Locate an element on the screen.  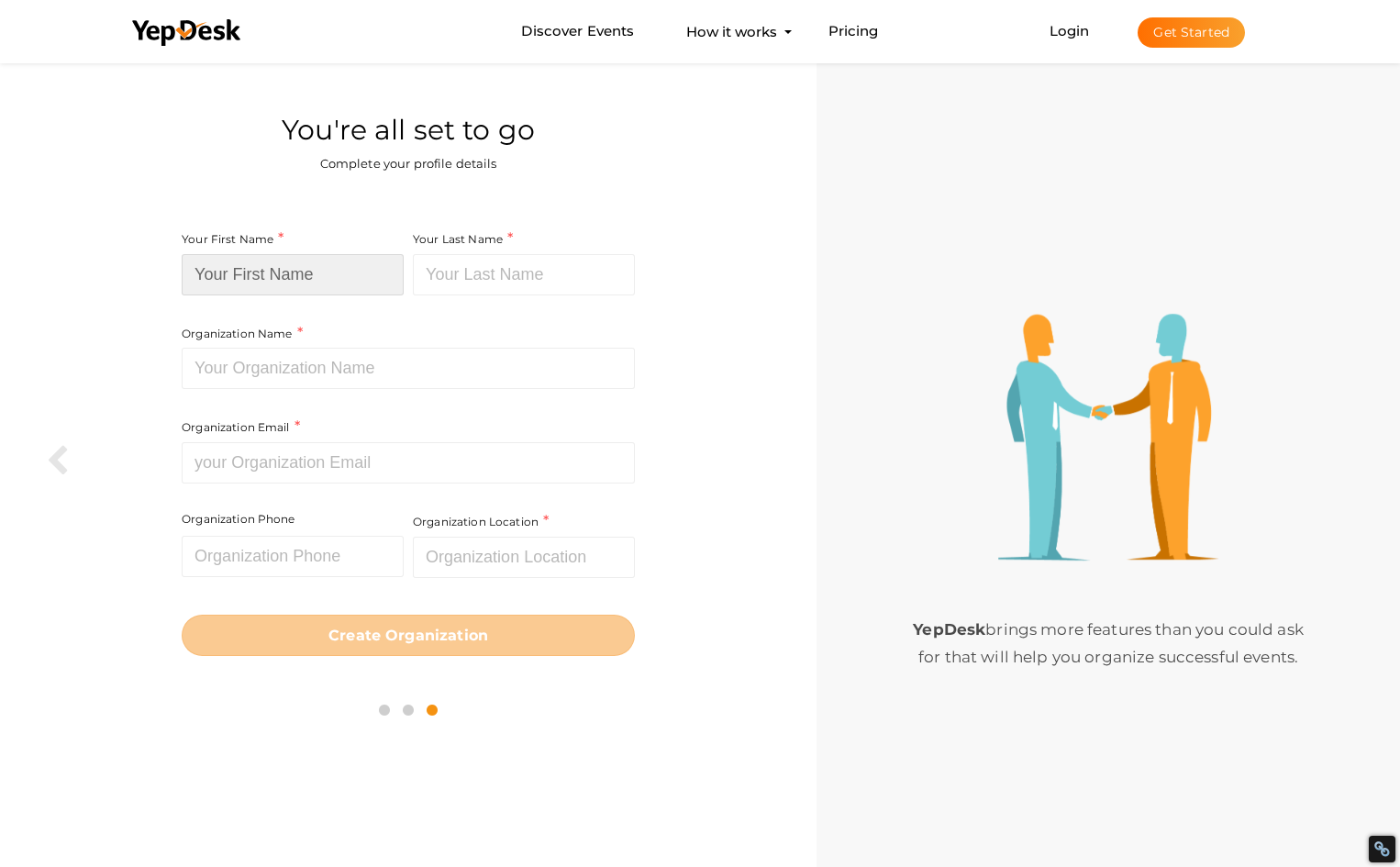
button: Create Organization is located at coordinates (408, 635).